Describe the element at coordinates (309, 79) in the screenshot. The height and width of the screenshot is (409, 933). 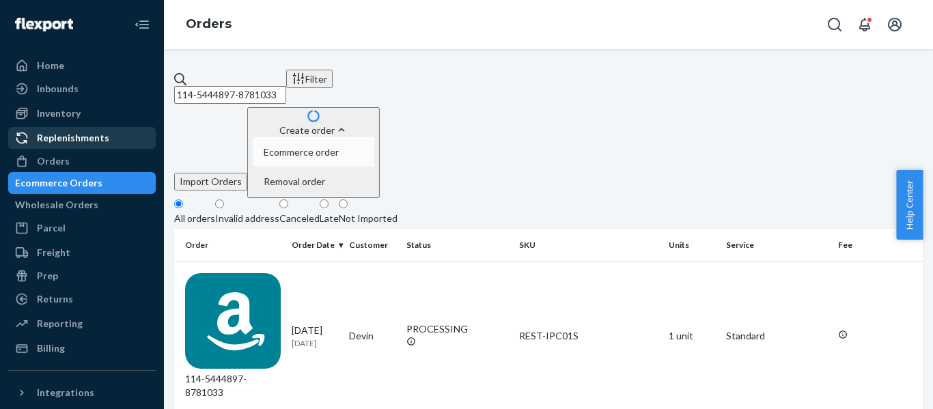
I see `button: Filter` at that location.